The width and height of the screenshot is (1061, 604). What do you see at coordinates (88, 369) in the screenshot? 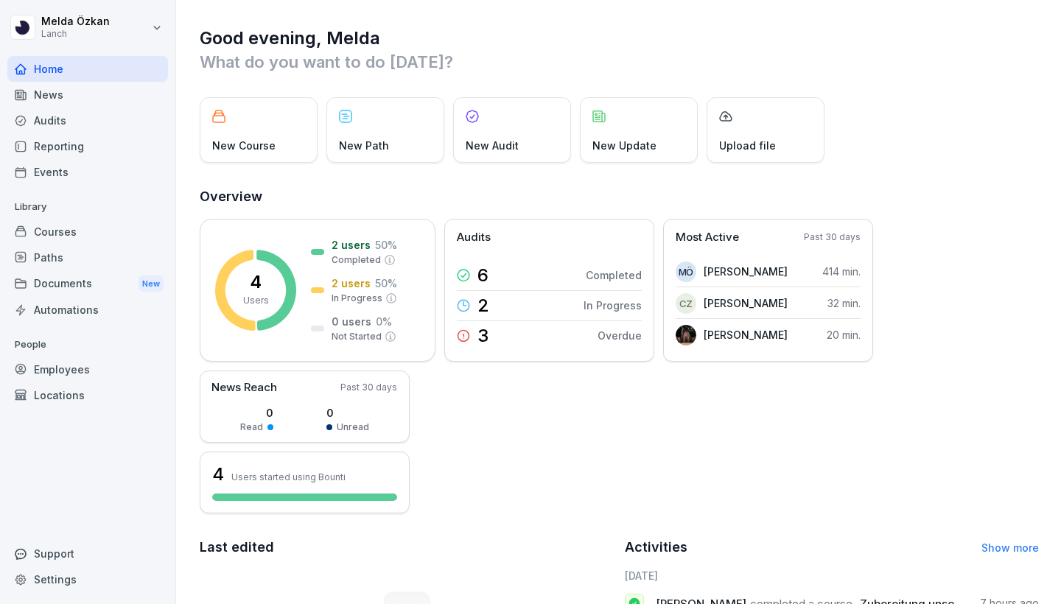
I see `a: Employees` at bounding box center [88, 369].